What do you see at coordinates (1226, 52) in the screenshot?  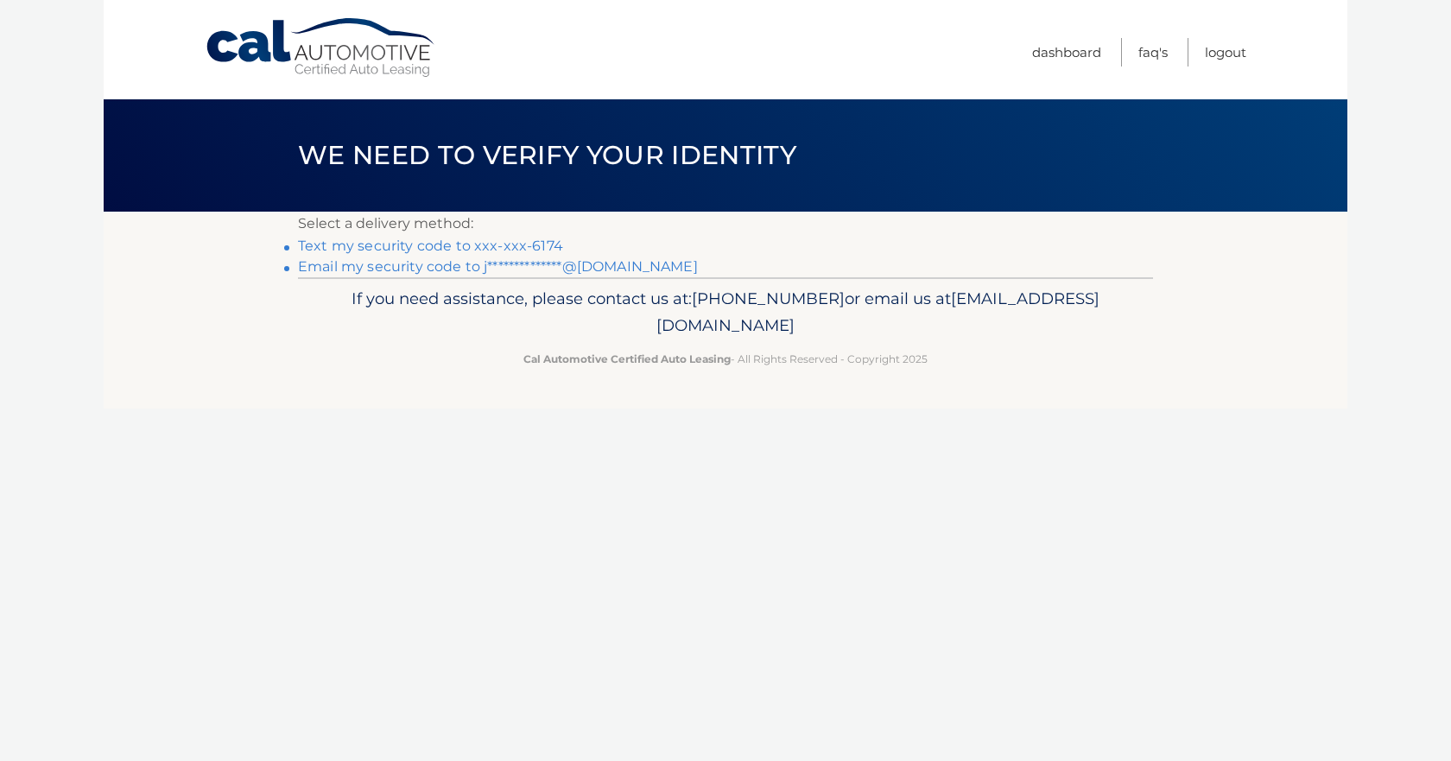 I see `a: Logout` at bounding box center [1226, 52].